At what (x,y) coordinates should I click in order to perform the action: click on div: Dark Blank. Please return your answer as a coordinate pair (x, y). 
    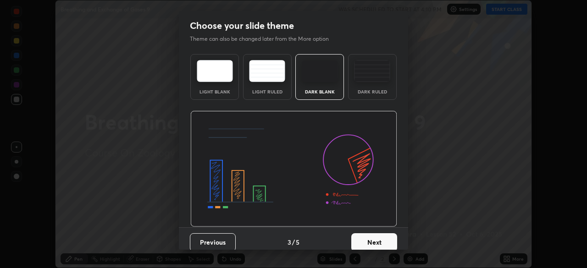
    Looking at the image, I should click on (319, 92).